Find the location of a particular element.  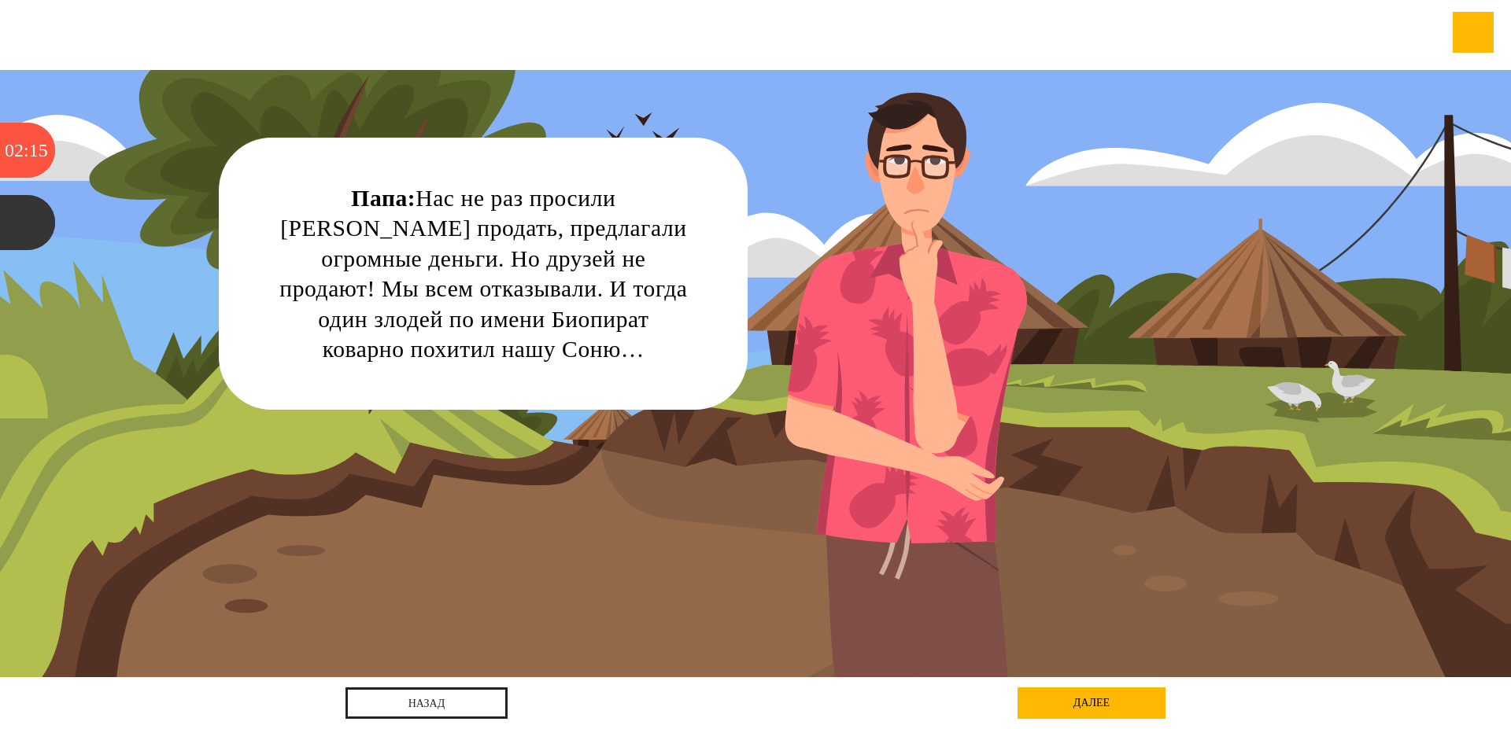

div: Нажми на ГЛАЗ, чтобы скрыть текст и посмотреть картинку полностью is located at coordinates (712, 175).